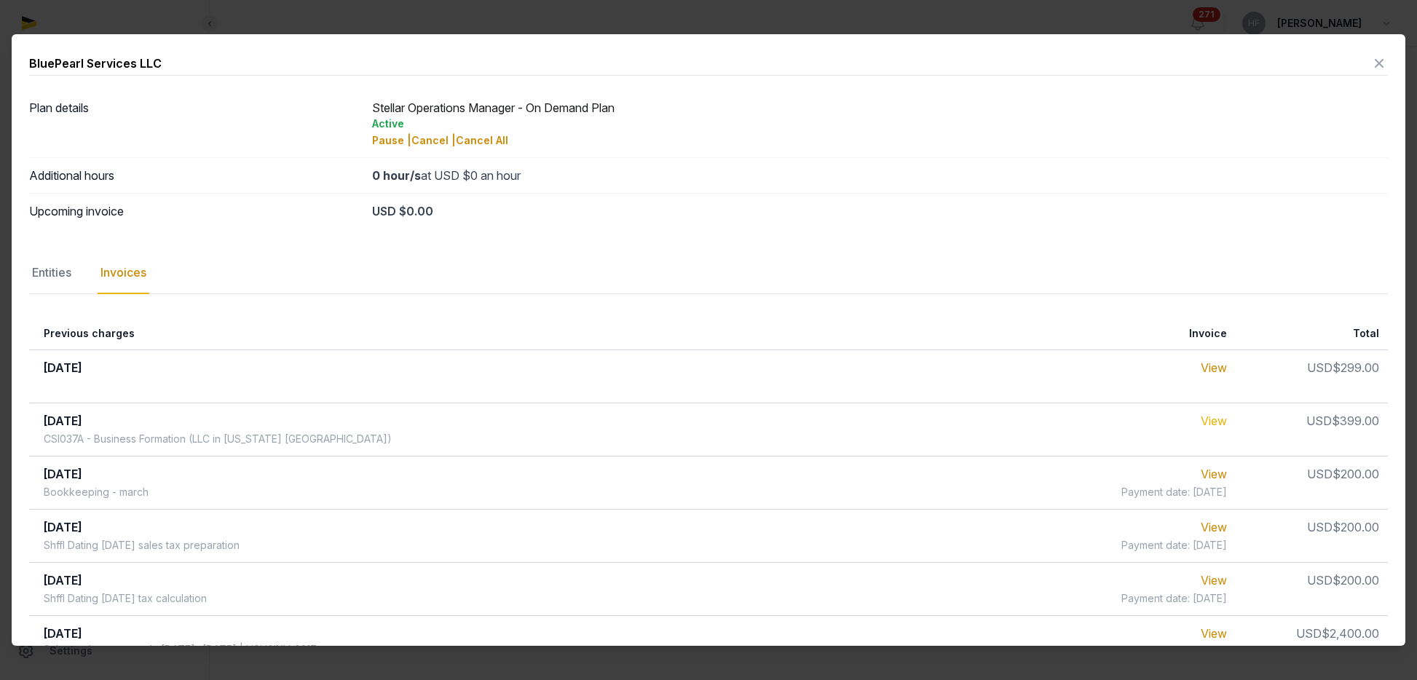 This screenshot has height=680, width=1417. What do you see at coordinates (1350, 634) in the screenshot?
I see `span: $2,400.00` at bounding box center [1350, 634].